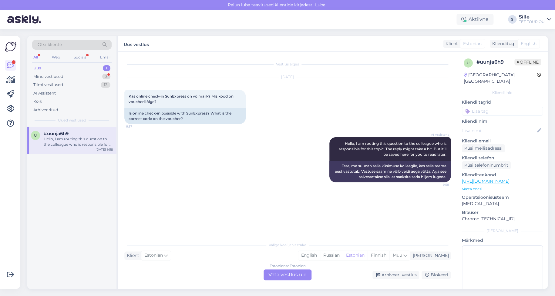  Describe the element at coordinates (50, 45) in the screenshot. I see `span: Otsi kliente` at that location.